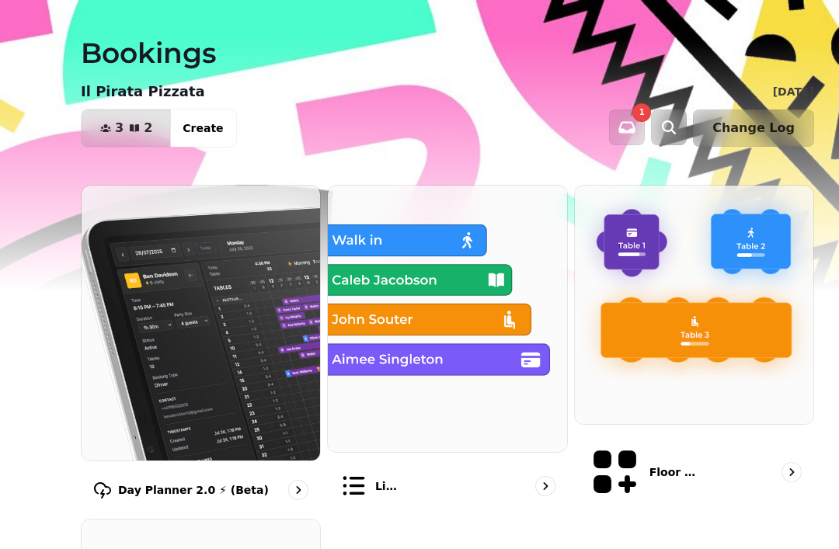  I want to click on span: Change Log, so click(754, 128).